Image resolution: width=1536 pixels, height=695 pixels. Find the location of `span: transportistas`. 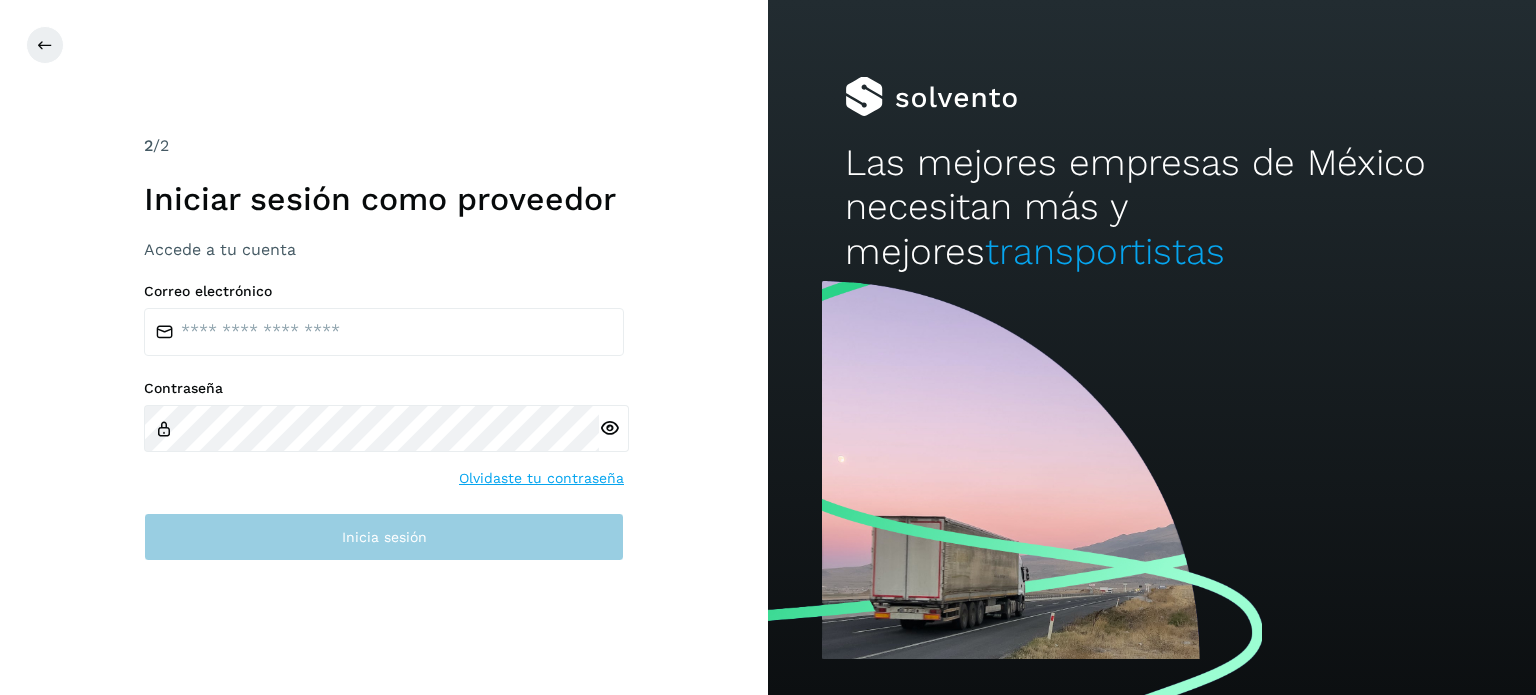

span: transportistas is located at coordinates (1105, 251).